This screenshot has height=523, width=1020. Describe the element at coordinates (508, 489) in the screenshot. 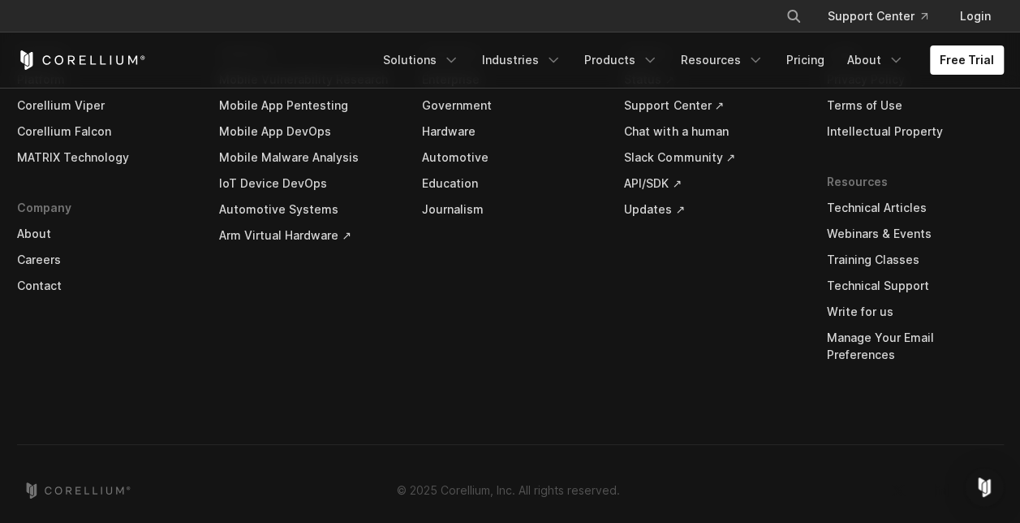

I see `p: © 2025 Corellium, Inc. All rights reserved.` at that location.